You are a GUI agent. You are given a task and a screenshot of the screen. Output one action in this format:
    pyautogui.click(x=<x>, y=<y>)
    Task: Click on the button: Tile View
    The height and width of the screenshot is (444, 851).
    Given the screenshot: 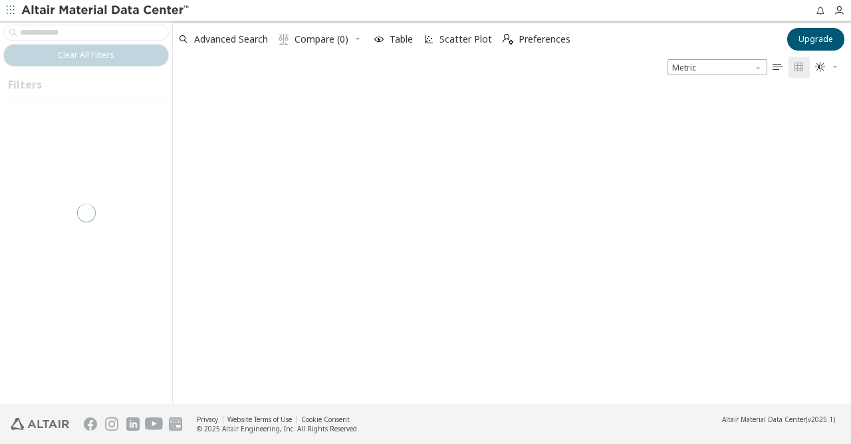 What is the action you would take?
    pyautogui.click(x=799, y=67)
    